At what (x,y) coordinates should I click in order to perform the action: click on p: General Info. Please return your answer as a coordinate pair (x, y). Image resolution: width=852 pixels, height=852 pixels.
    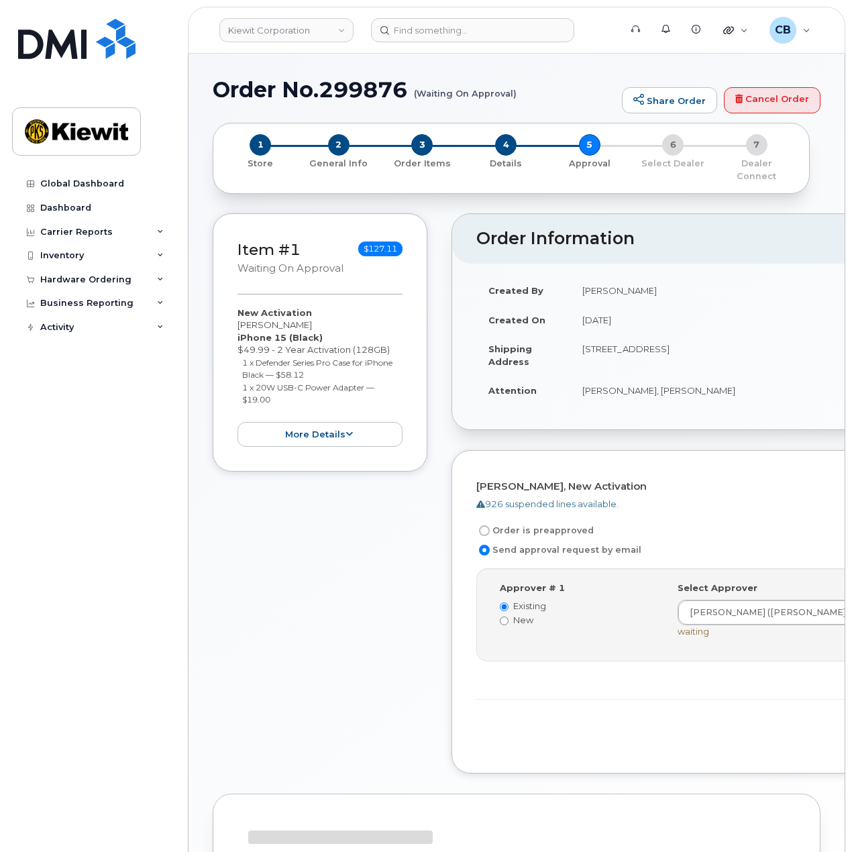
    Looking at the image, I should click on (339, 164).